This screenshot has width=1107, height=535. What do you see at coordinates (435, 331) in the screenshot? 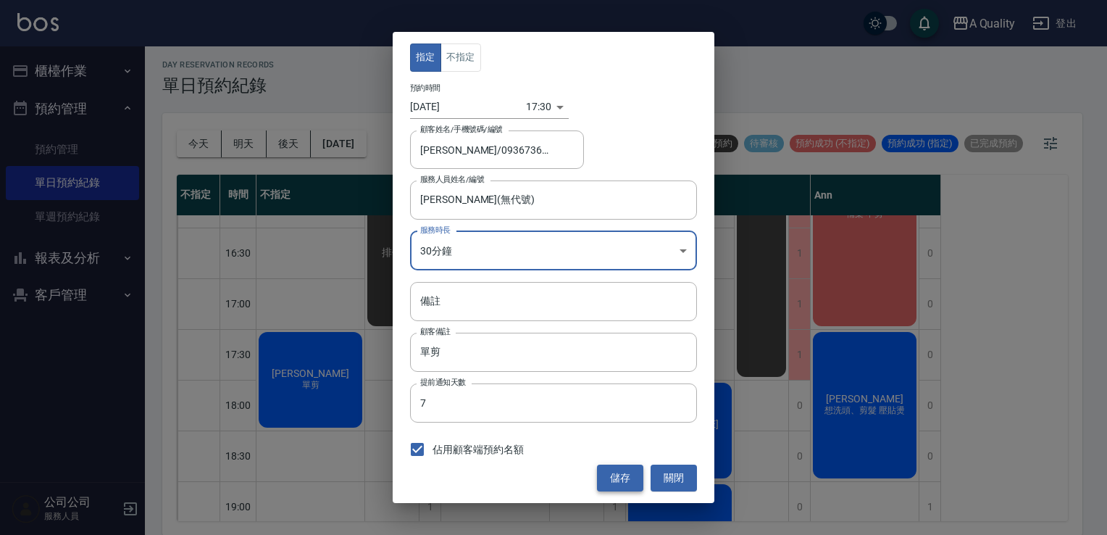
I see `label: 顧客備註` at bounding box center [435, 331].